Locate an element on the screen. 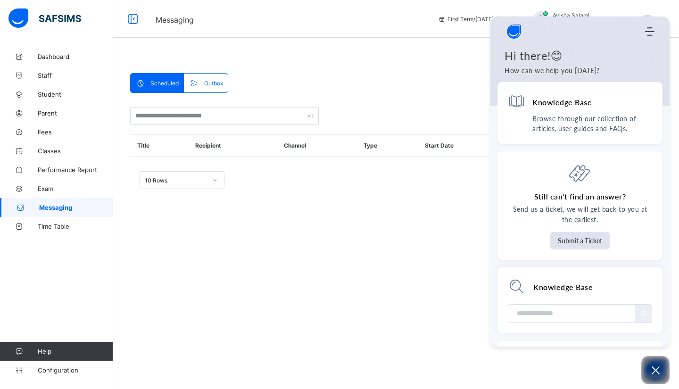  img: logo is located at coordinates (514, 32).